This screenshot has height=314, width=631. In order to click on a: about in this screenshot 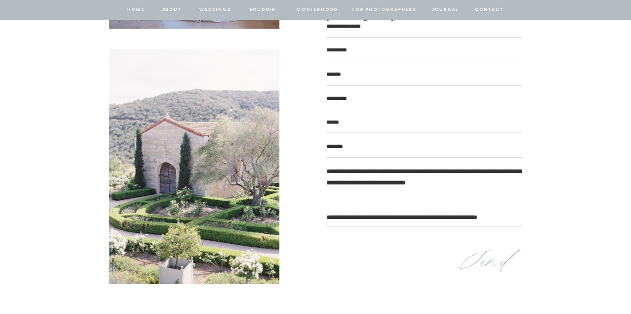, I will do `click(172, 10)`.